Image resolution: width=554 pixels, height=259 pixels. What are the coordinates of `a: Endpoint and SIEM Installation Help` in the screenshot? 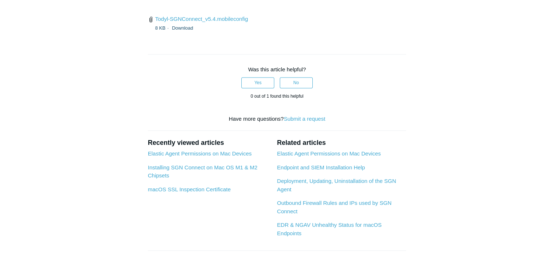 It's located at (321, 167).